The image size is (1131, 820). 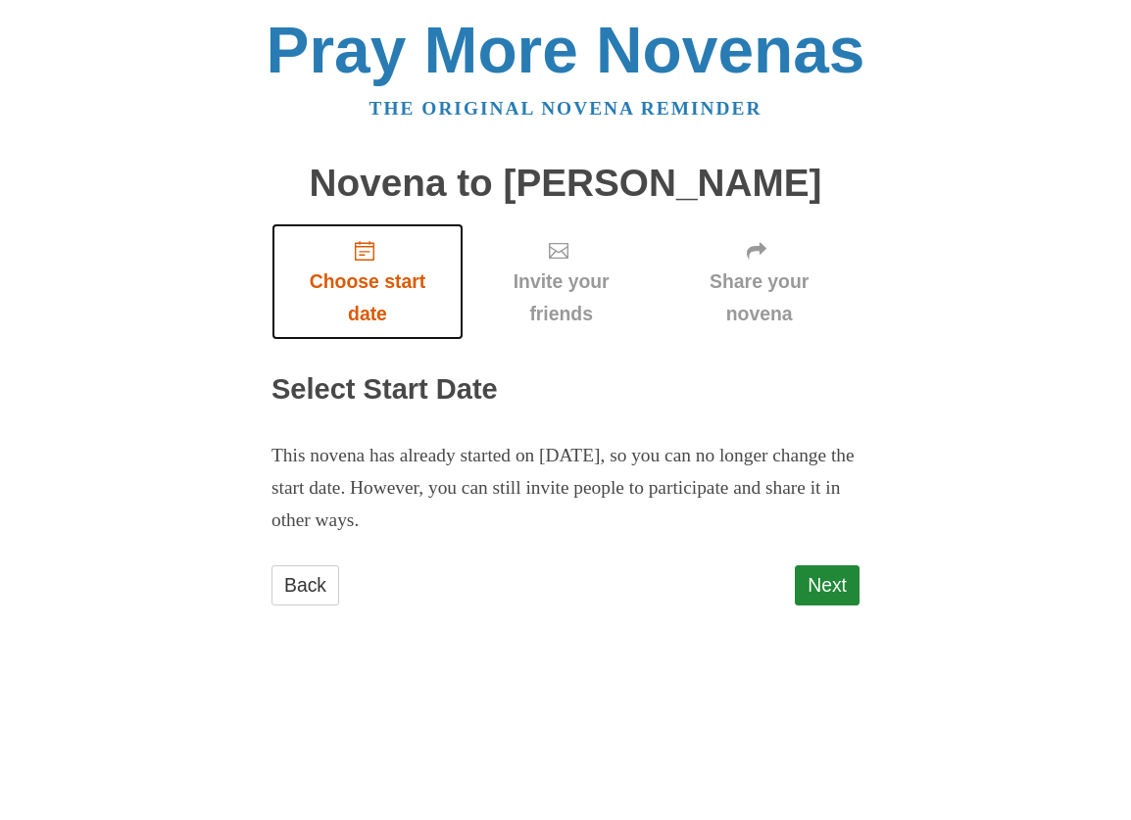 I want to click on a: Share your novena, so click(x=759, y=281).